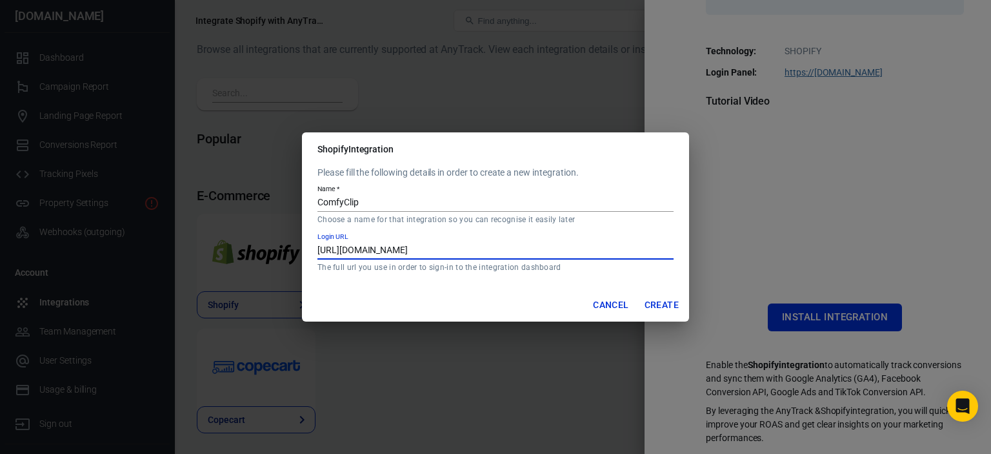 Image resolution: width=991 pixels, height=454 pixels. Describe the element at coordinates (496, 203) in the screenshot. I see `input: My Shopify` at that location.